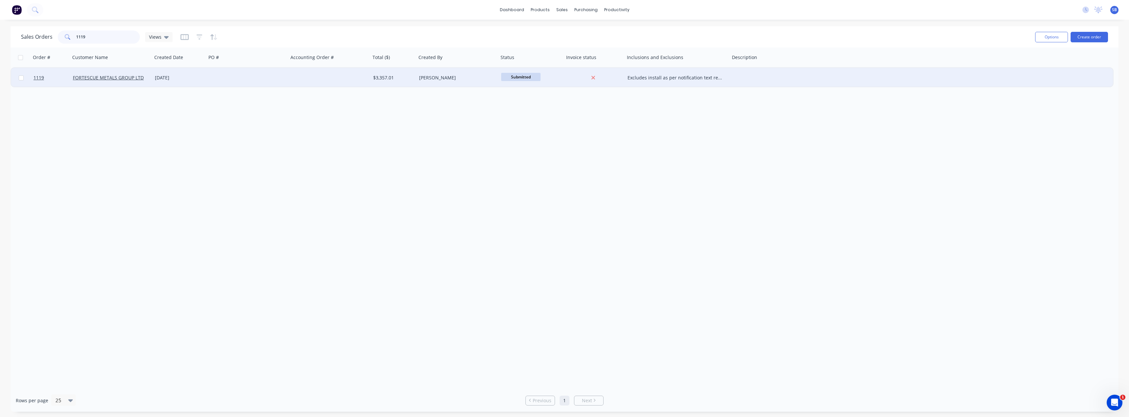  I want to click on a: 1119, so click(53, 78).